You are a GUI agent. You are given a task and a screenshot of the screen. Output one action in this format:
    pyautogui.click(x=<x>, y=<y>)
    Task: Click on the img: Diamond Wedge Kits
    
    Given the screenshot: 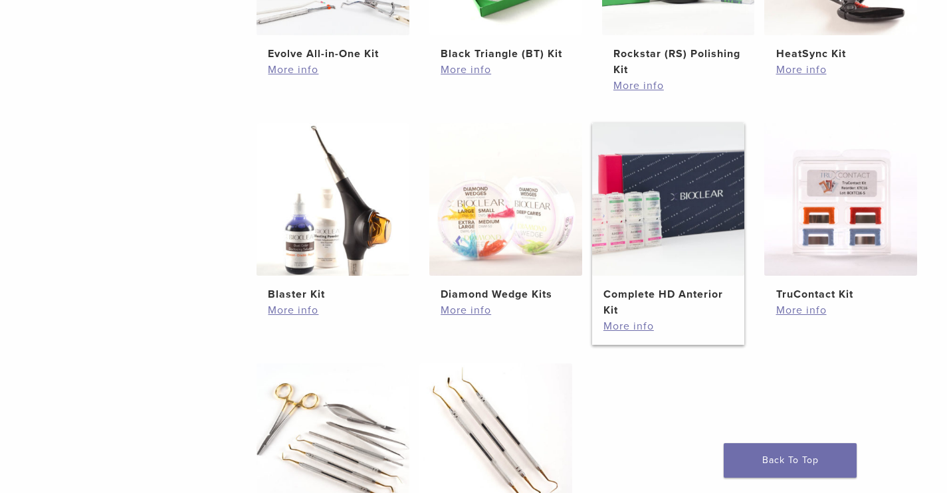 What is the action you would take?
    pyautogui.click(x=505, y=199)
    